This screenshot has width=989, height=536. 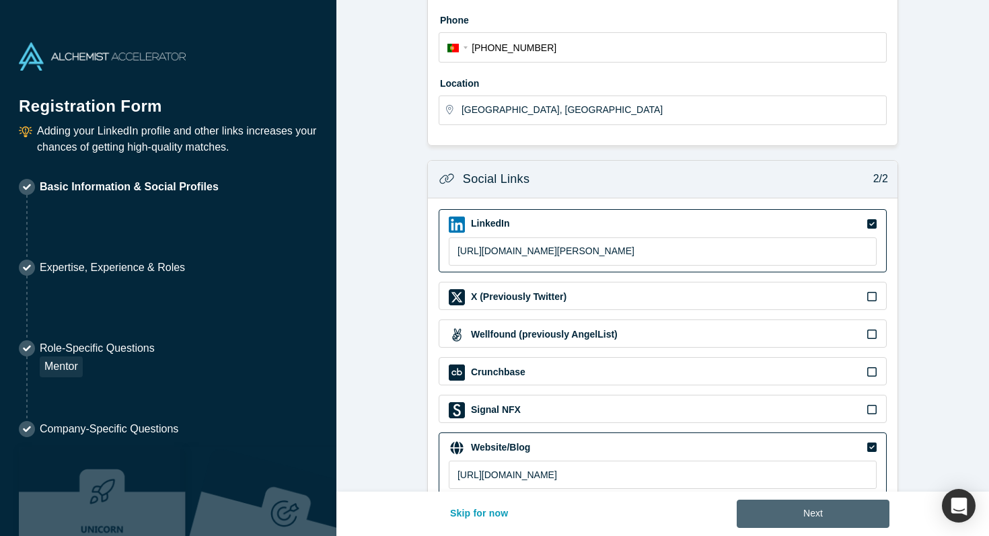 What do you see at coordinates (457, 373) in the screenshot?
I see `img: Crunchbase icon` at bounding box center [457, 373].